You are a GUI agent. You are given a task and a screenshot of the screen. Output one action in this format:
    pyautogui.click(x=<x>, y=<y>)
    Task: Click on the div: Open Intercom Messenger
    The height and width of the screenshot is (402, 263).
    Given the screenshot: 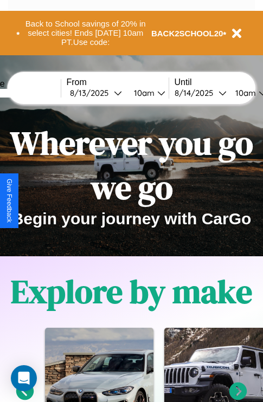 What is the action you would take?
    pyautogui.click(x=24, y=378)
    